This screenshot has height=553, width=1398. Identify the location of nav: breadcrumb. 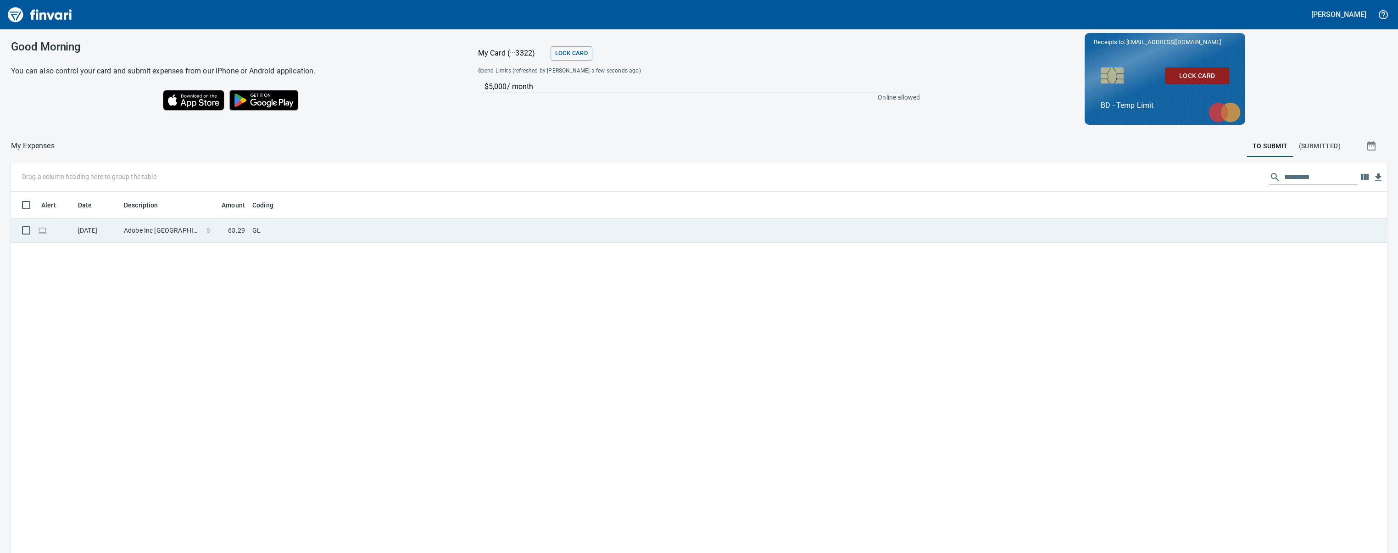
(33, 146).